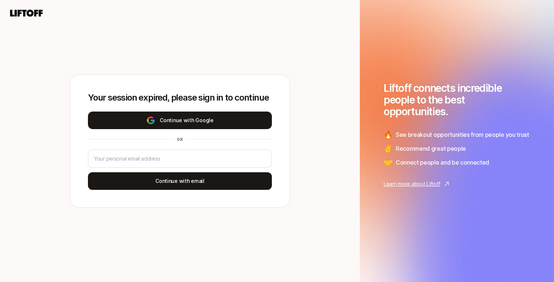 The width and height of the screenshot is (554, 282). What do you see at coordinates (180, 120) in the screenshot?
I see `button: Continue with Google` at bounding box center [180, 120].